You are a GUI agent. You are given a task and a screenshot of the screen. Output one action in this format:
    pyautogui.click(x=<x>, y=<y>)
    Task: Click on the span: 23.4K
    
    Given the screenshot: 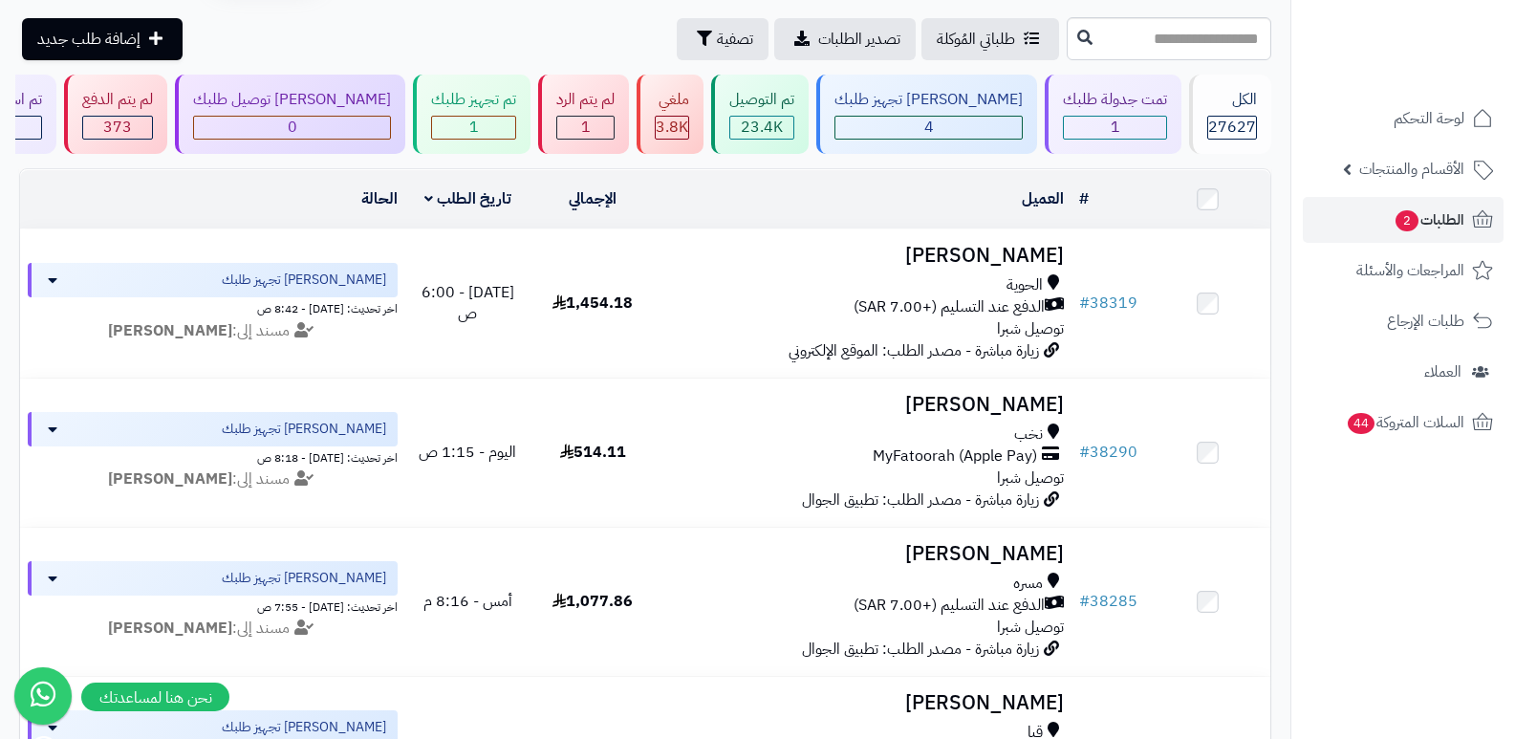 What is the action you would take?
    pyautogui.click(x=762, y=127)
    